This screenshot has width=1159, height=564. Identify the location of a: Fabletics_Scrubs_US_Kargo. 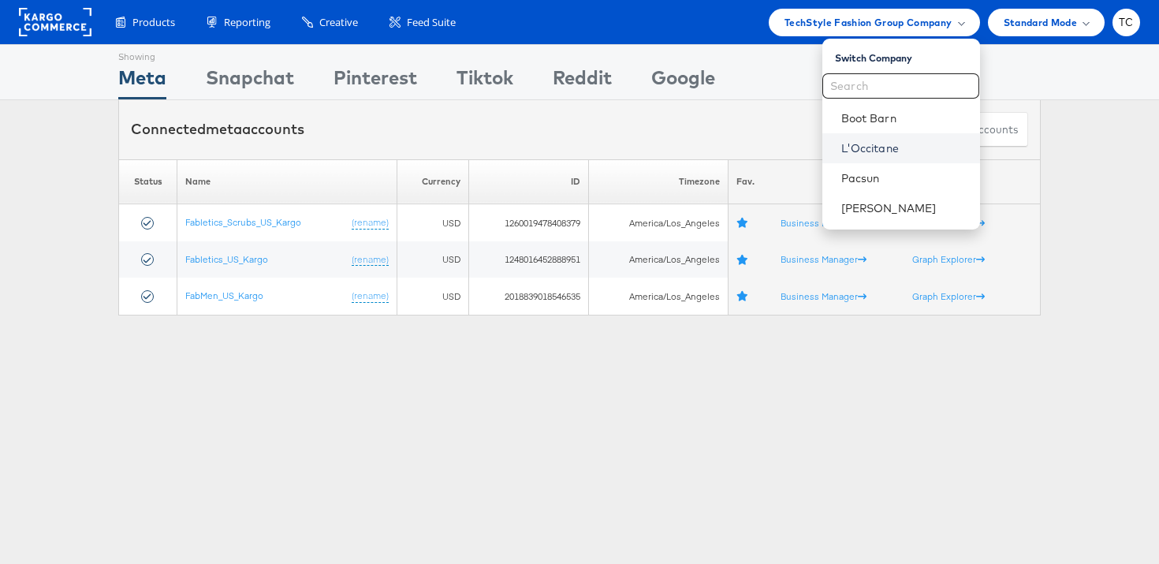
(243, 221).